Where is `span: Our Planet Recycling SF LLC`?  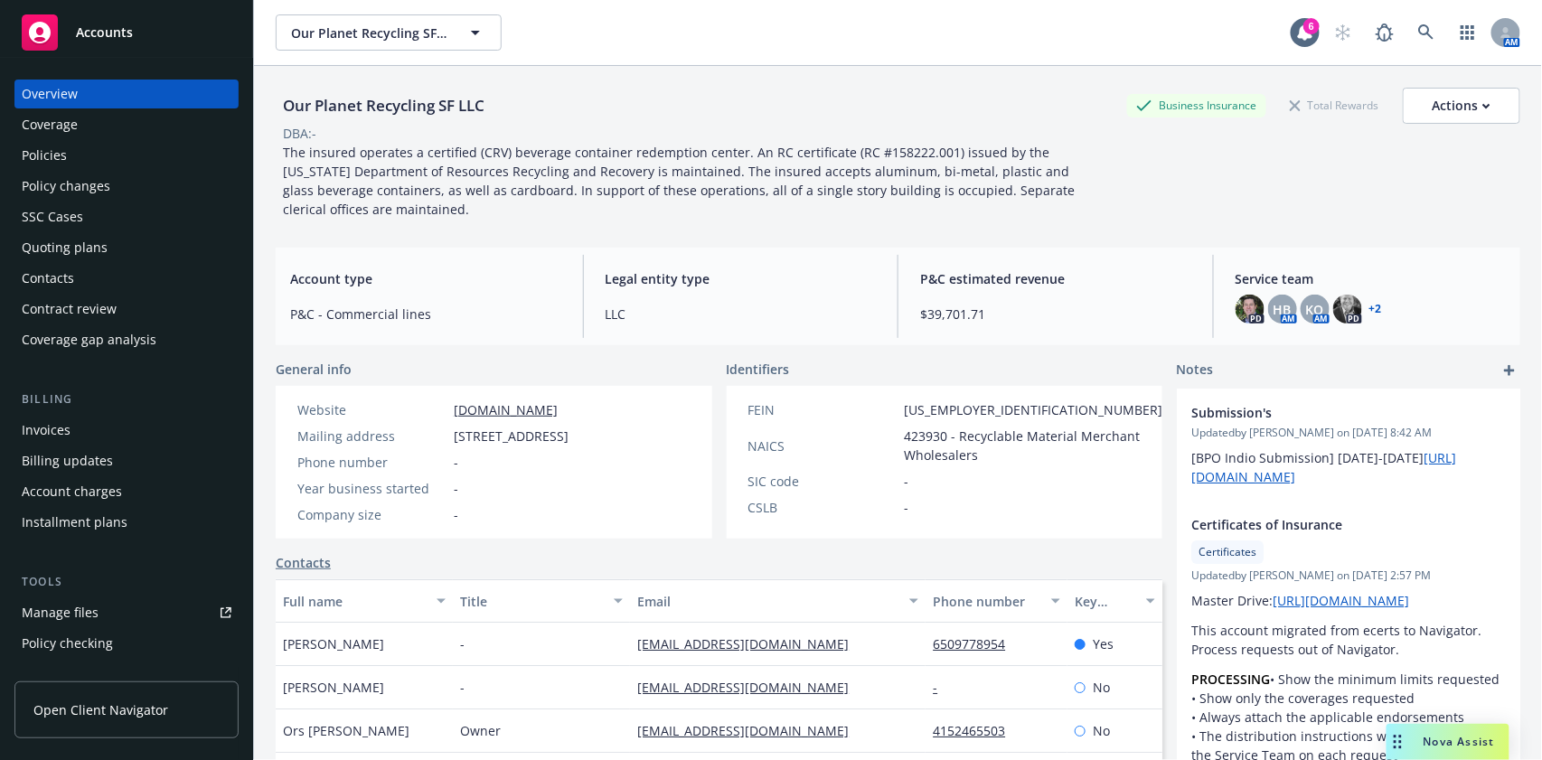
span: Our Planet Recycling SF LLC is located at coordinates (369, 33).